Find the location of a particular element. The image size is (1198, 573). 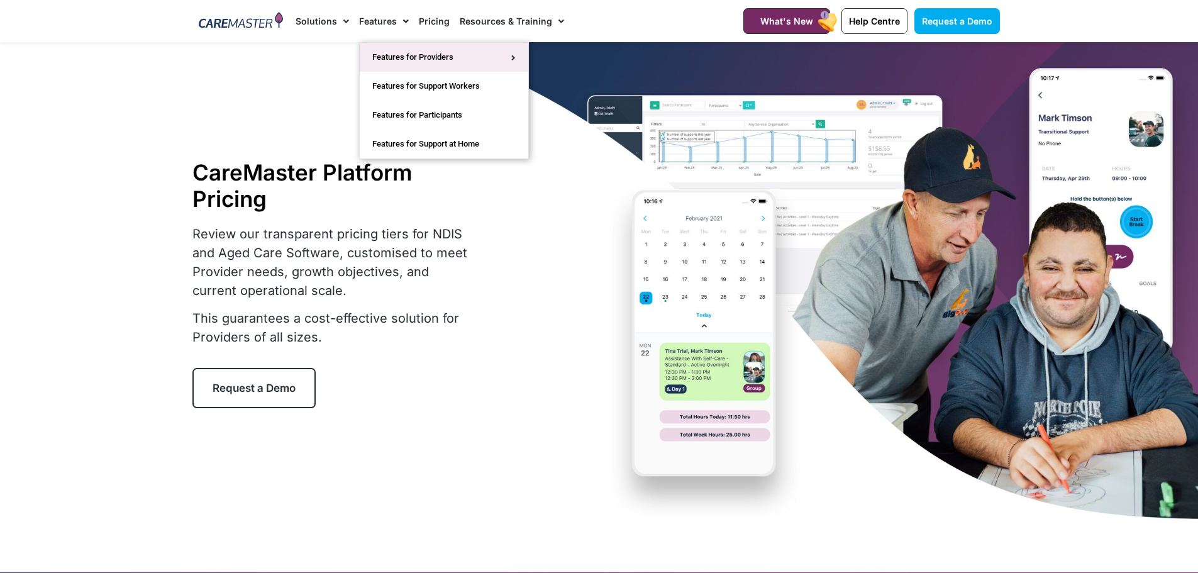

a: Features for Participants is located at coordinates (444, 115).